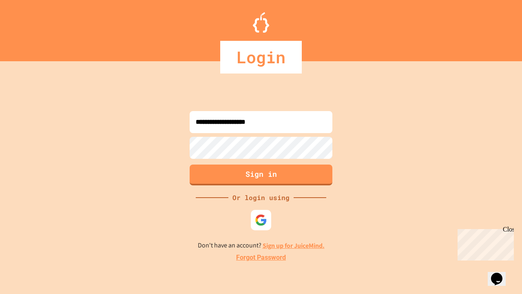 The height and width of the screenshot is (294, 522). I want to click on img: Logo.svg, so click(261, 22).